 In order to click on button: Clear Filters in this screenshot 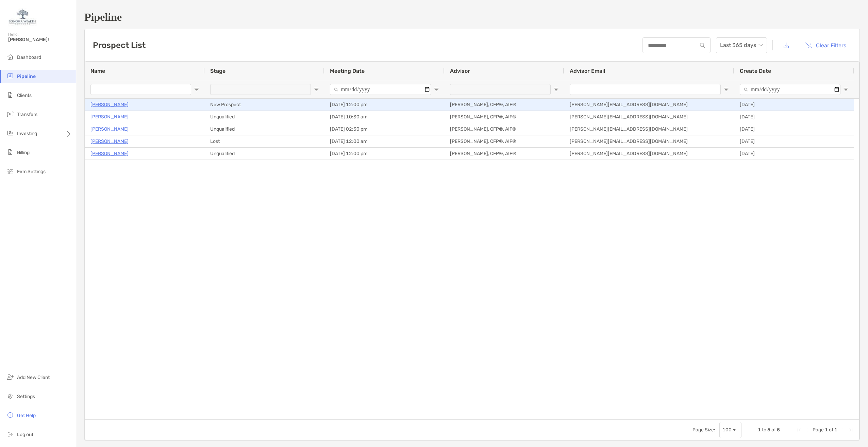, I will do `click(826, 45)`.